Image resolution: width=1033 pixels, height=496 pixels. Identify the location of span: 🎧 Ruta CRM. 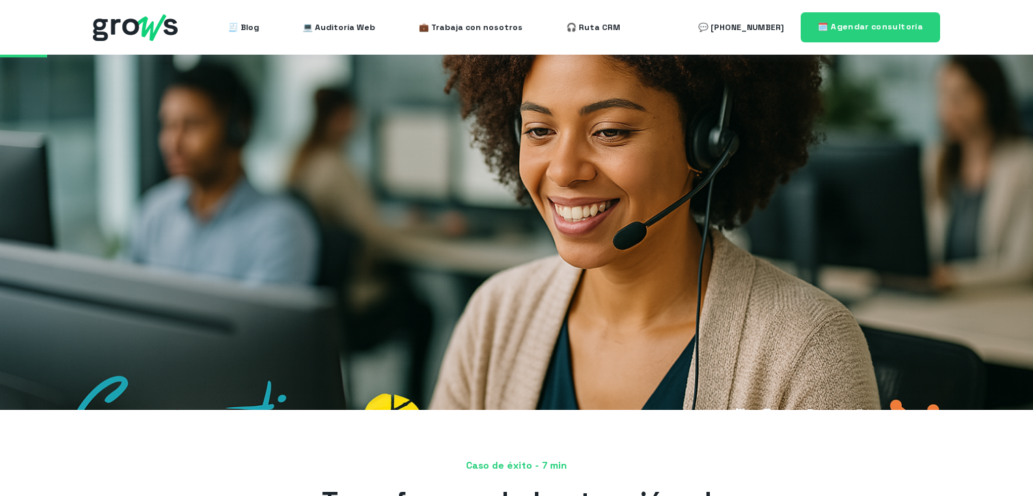
(593, 27).